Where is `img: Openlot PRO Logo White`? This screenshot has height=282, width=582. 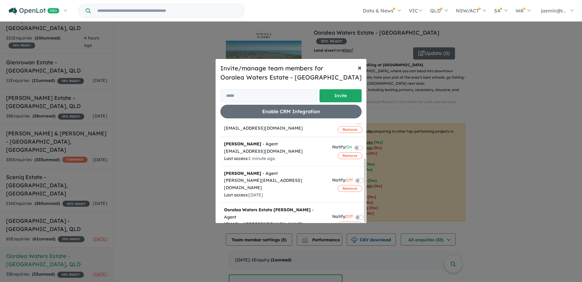 img: Openlot PRO Logo White is located at coordinates (34, 11).